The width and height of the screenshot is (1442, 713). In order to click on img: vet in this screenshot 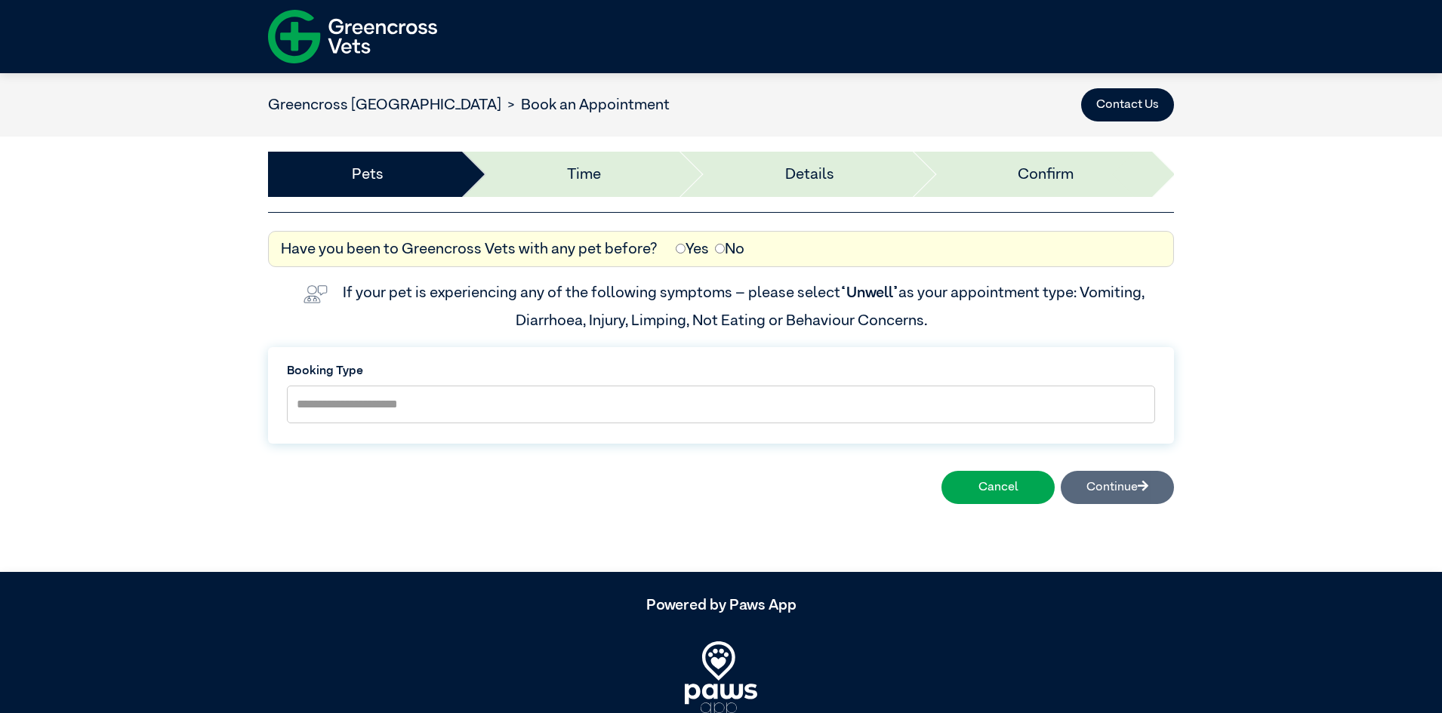, I will do `click(316, 294)`.